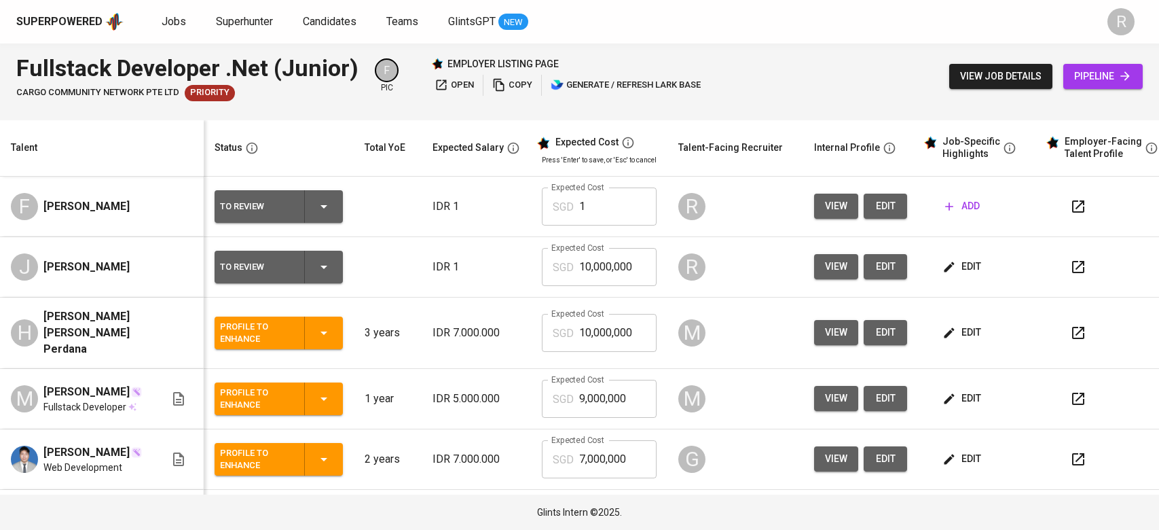  Describe the element at coordinates (692, 459) in the screenshot. I see `div: G` at that location.